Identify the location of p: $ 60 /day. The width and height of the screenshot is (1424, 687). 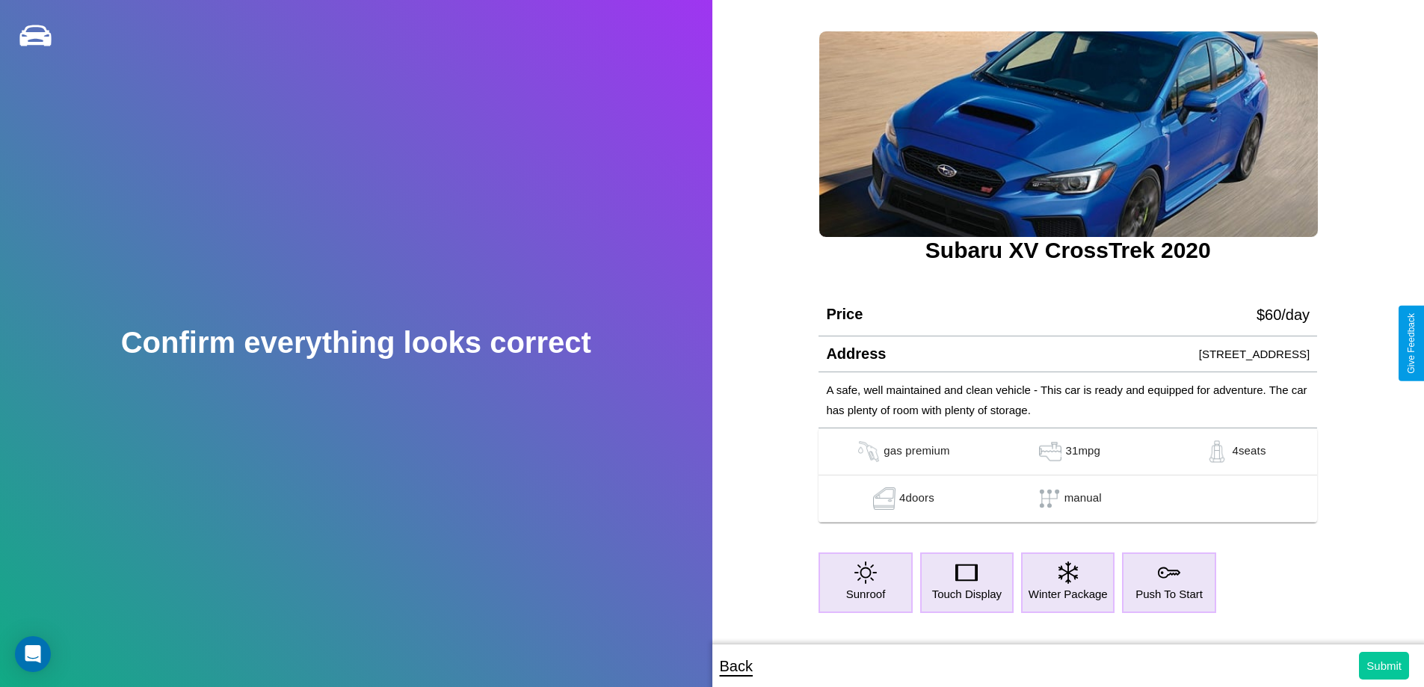
(1283, 315).